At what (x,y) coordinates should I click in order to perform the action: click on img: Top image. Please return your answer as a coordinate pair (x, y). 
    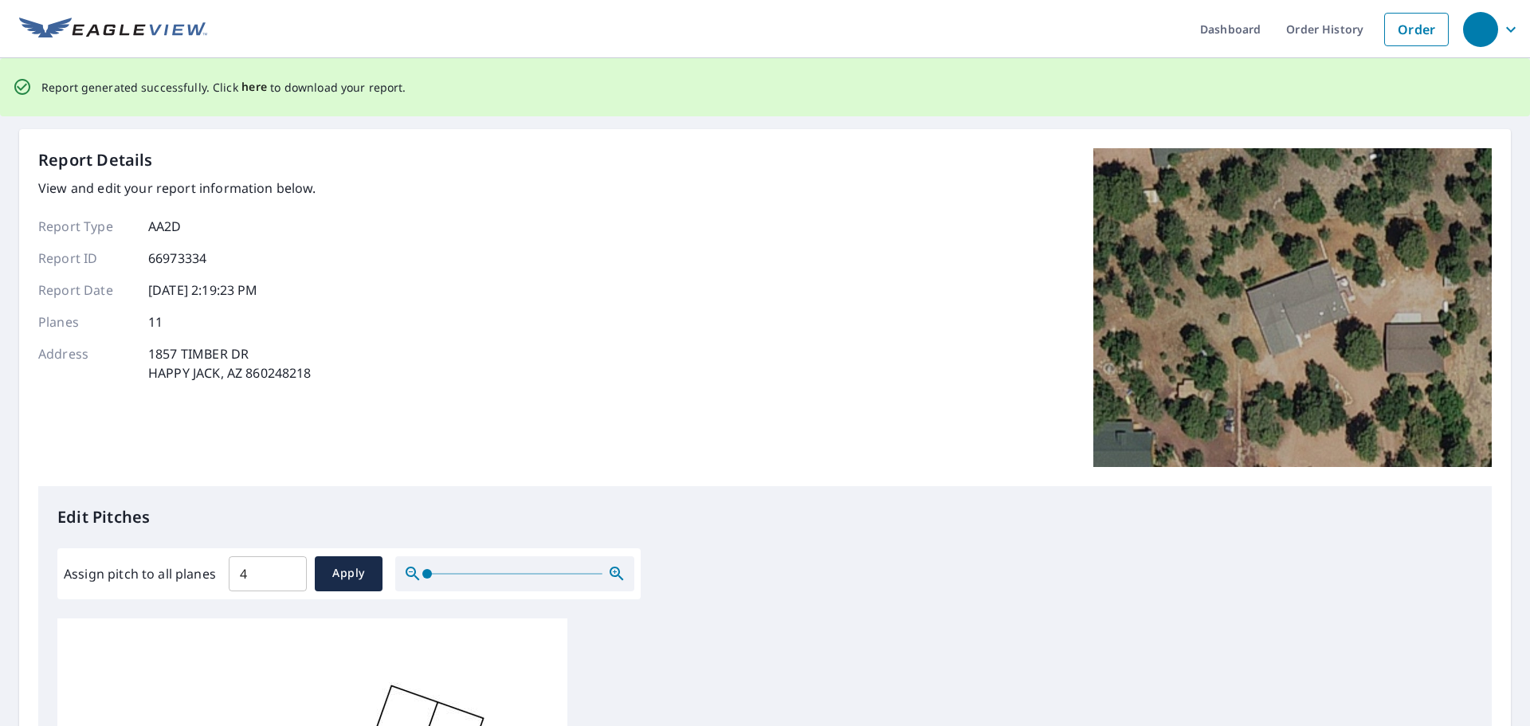
    Looking at the image, I should click on (1292, 308).